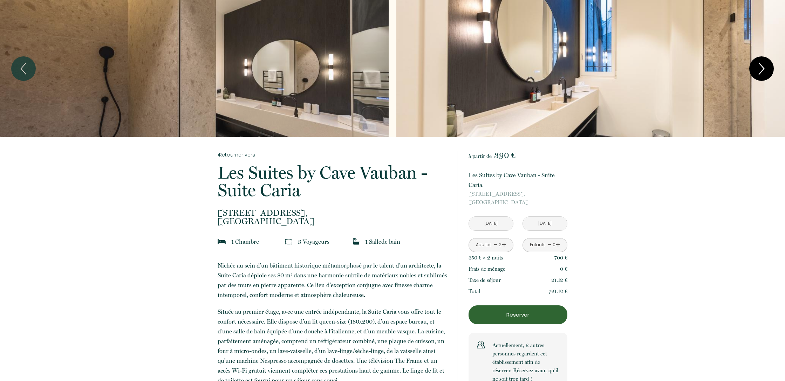 This screenshot has width=785, height=381. Describe the element at coordinates (333, 155) in the screenshot. I see `a: Retourner vers` at that location.